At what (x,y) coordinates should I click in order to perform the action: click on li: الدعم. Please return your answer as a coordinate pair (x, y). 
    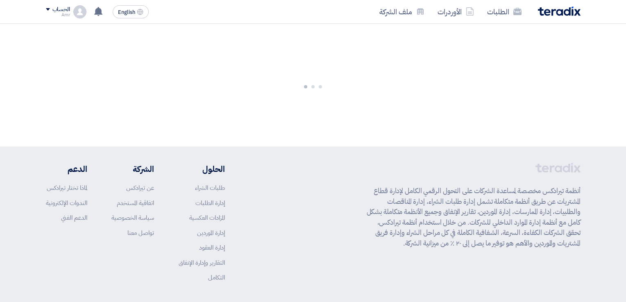
    Looking at the image, I should click on (66, 169).